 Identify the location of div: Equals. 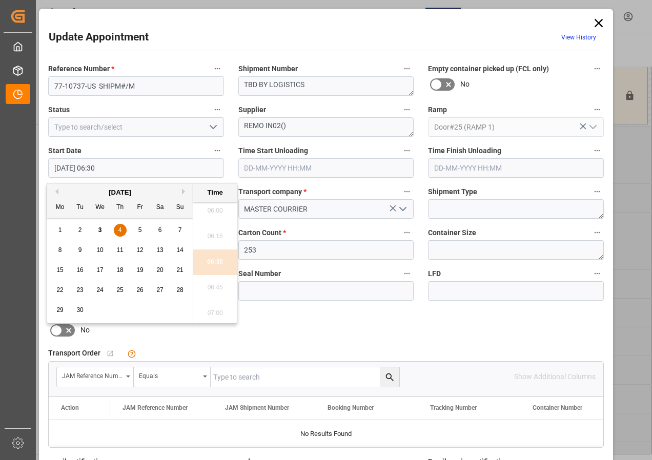
(169, 375).